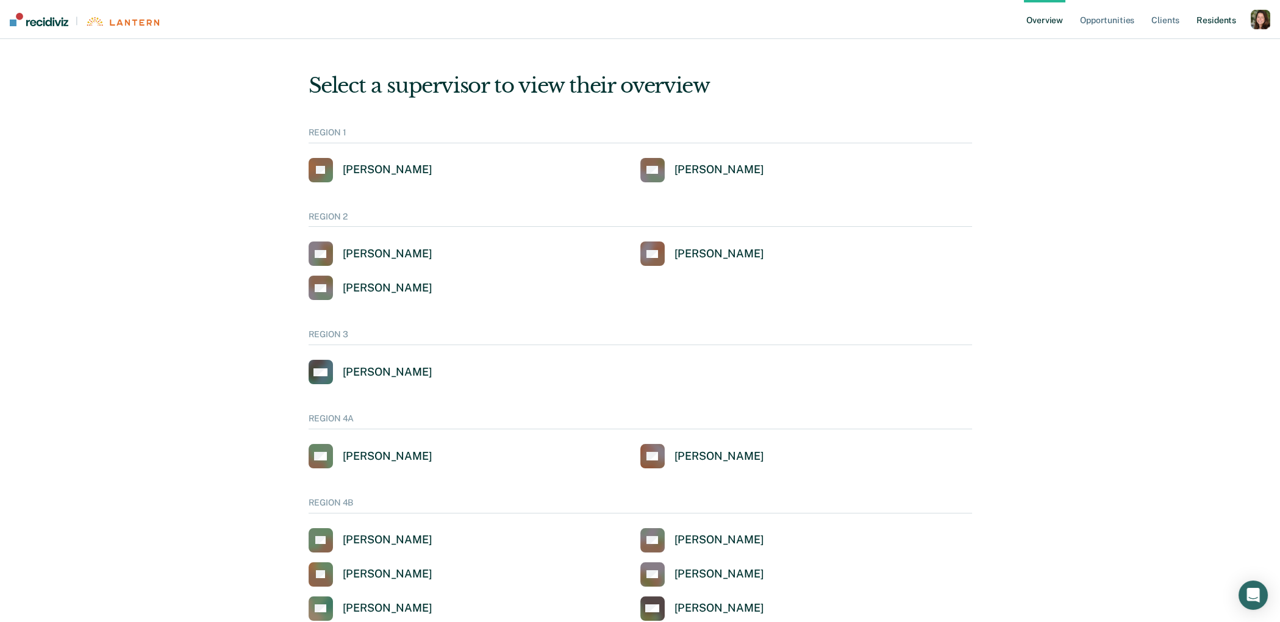 The width and height of the screenshot is (1280, 622). Describe the element at coordinates (640, 505) in the screenshot. I see `div: REGION 4B` at that location.